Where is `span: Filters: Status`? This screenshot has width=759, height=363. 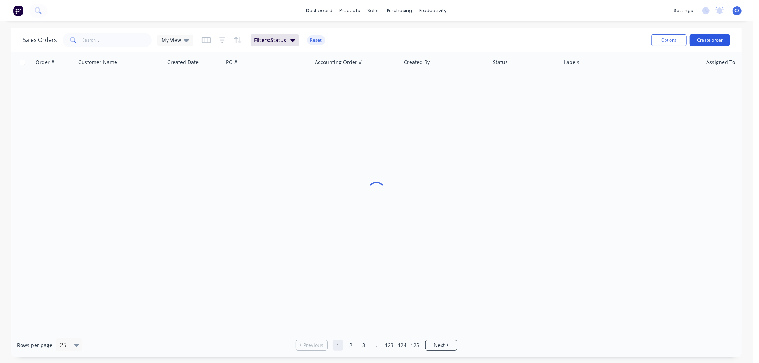 span: Filters: Status is located at coordinates (270, 40).